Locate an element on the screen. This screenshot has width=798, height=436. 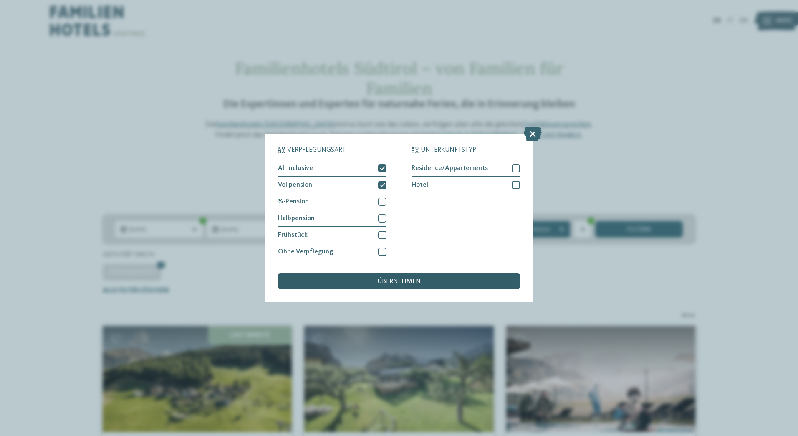
span: Ohne Verpflegung is located at coordinates (306, 252).